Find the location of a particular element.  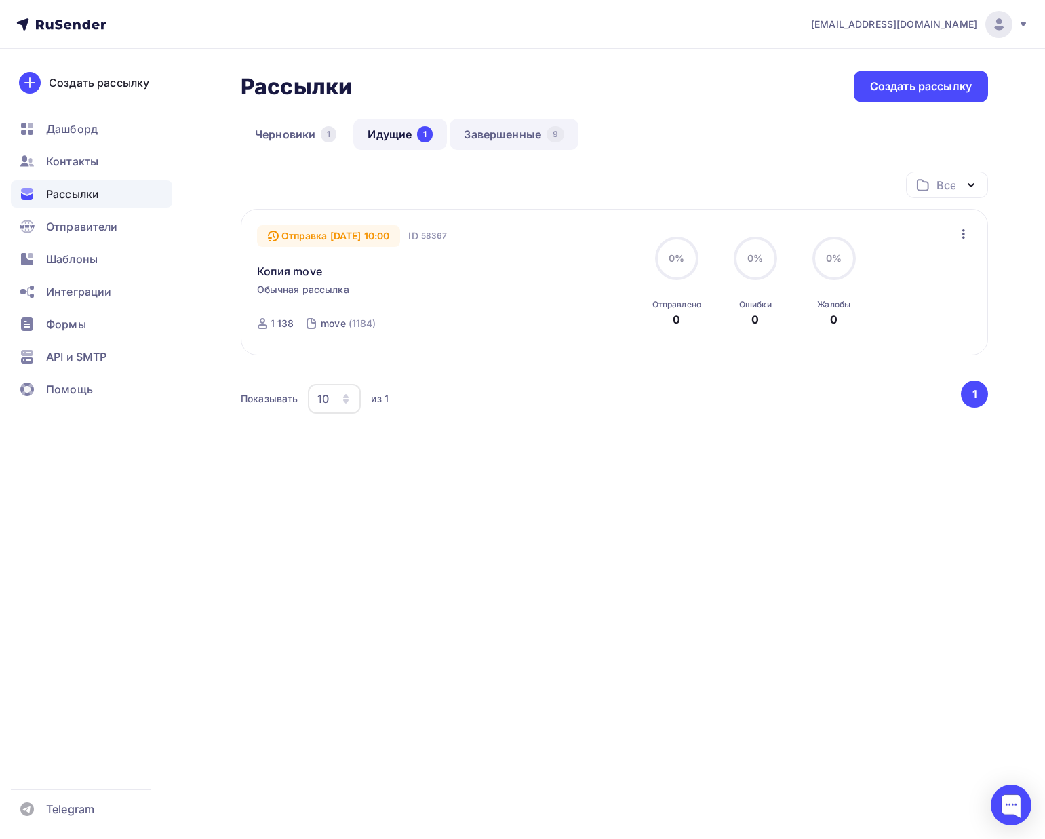

span: API и SMTP is located at coordinates (76, 357).